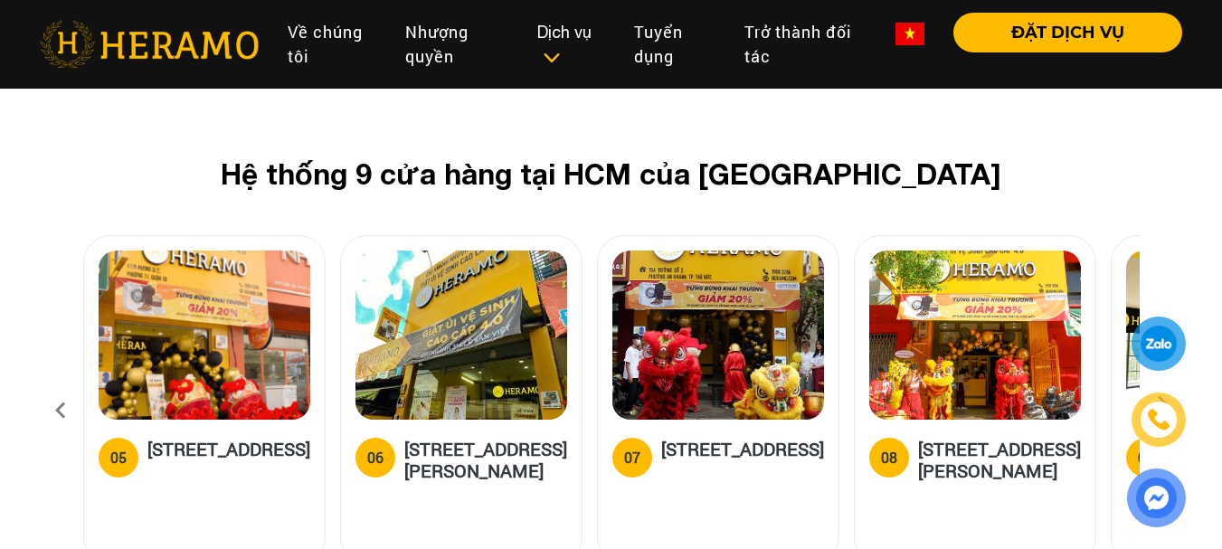  Describe the element at coordinates (1159, 420) in the screenshot. I see `a: phone-icon` at that location.